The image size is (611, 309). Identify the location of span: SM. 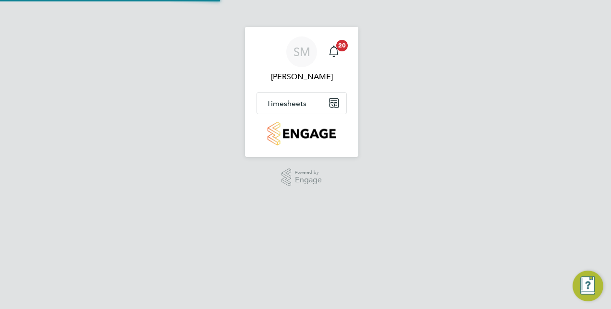
(301, 52).